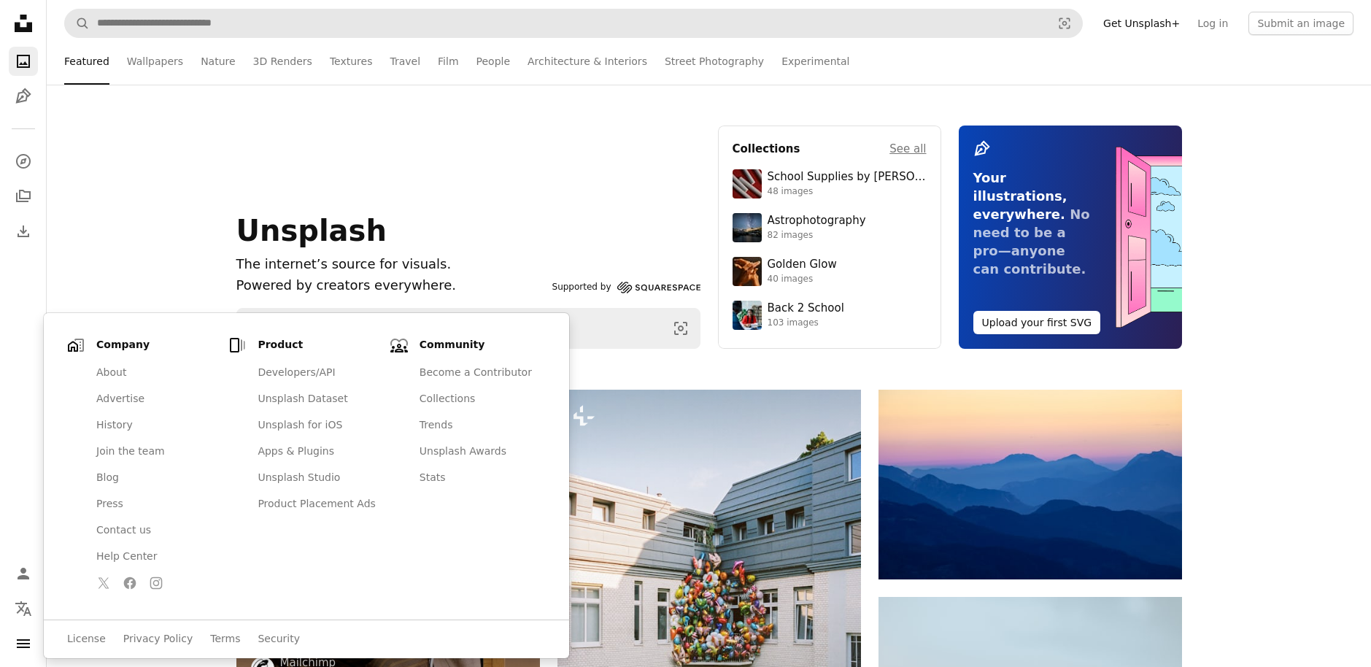  What do you see at coordinates (815, 61) in the screenshot?
I see `a: Experimental` at bounding box center [815, 61].